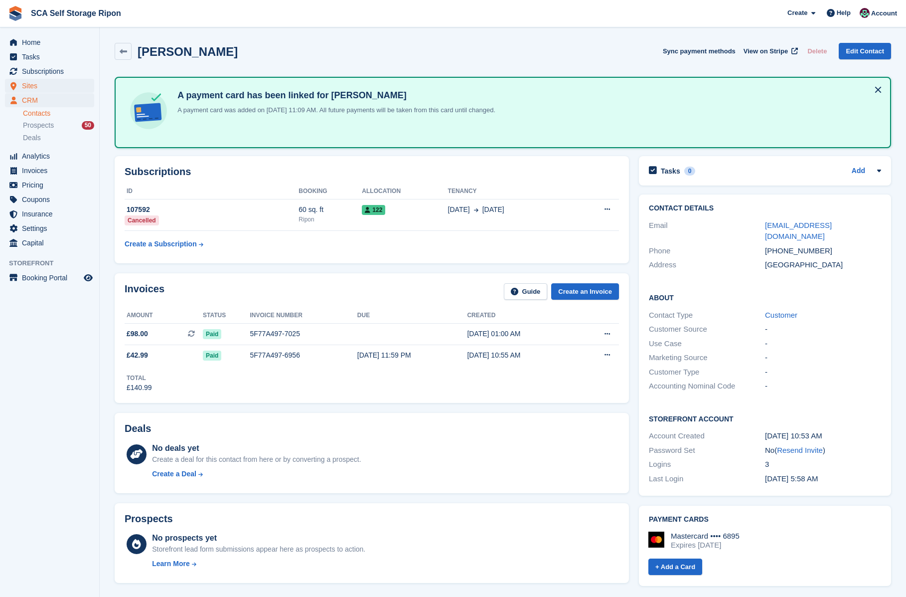 This screenshot has height=597, width=906. What do you see at coordinates (259, 549) in the screenshot?
I see `div: Storefront lead form submissions appear here as prospects to action.` at bounding box center [259, 549].